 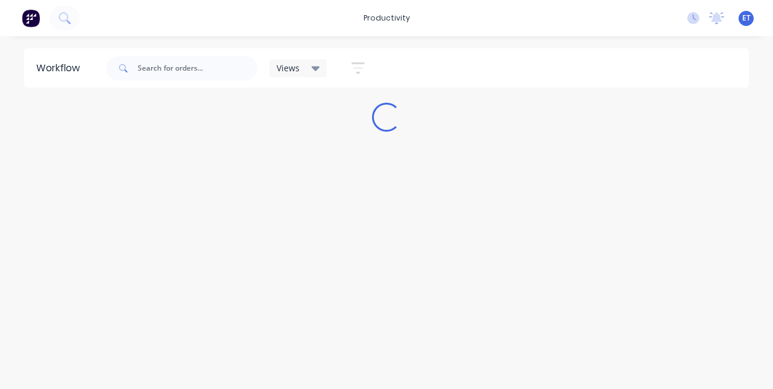 I want to click on div: productivity, so click(x=386, y=18).